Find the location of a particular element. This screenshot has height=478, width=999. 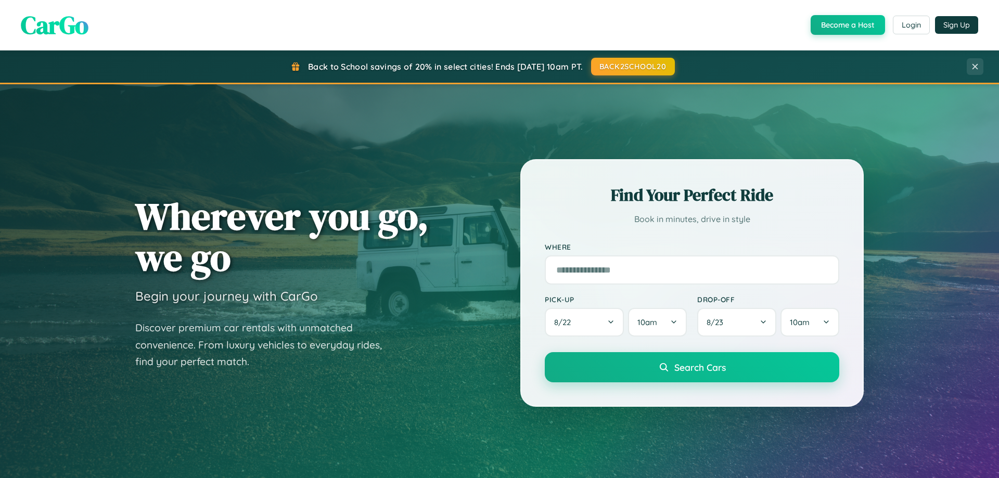

p: Discover premium car rentals with unmatched convenience. From luxury vehicles to everyday rides, ... is located at coordinates (265, 345).